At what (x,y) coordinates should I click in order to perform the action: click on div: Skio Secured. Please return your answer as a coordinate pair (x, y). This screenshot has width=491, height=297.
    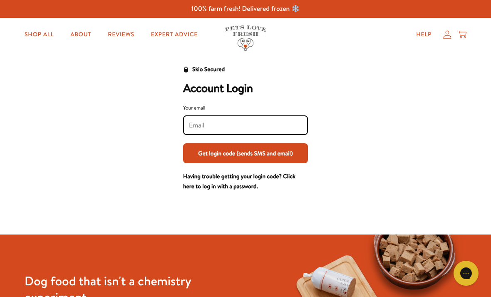
    Looking at the image, I should click on (208, 69).